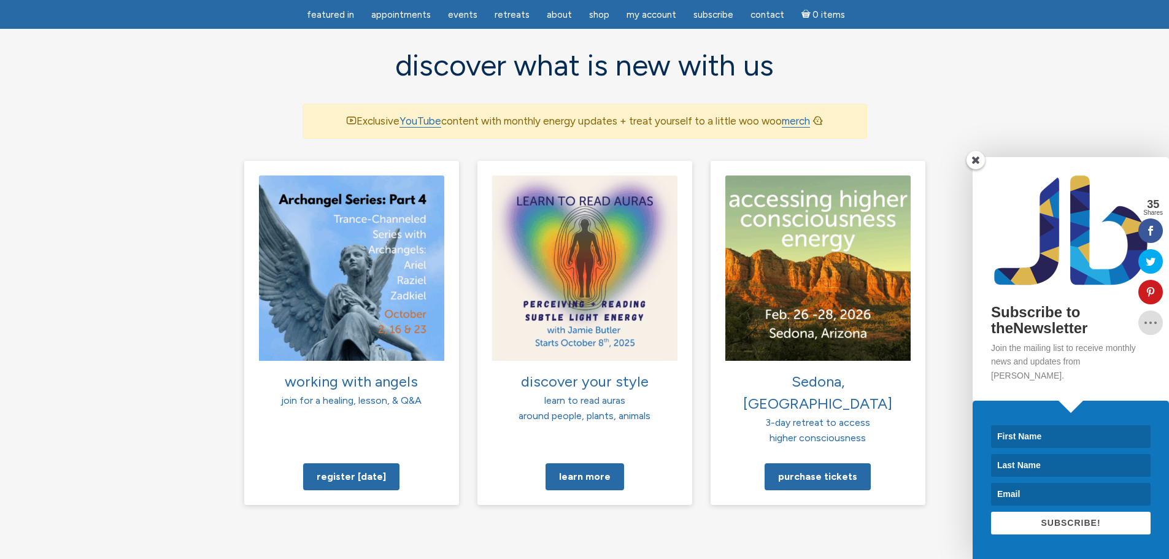 Image resolution: width=1169 pixels, height=559 pixels. I want to click on i: Cart, so click(807, 15).